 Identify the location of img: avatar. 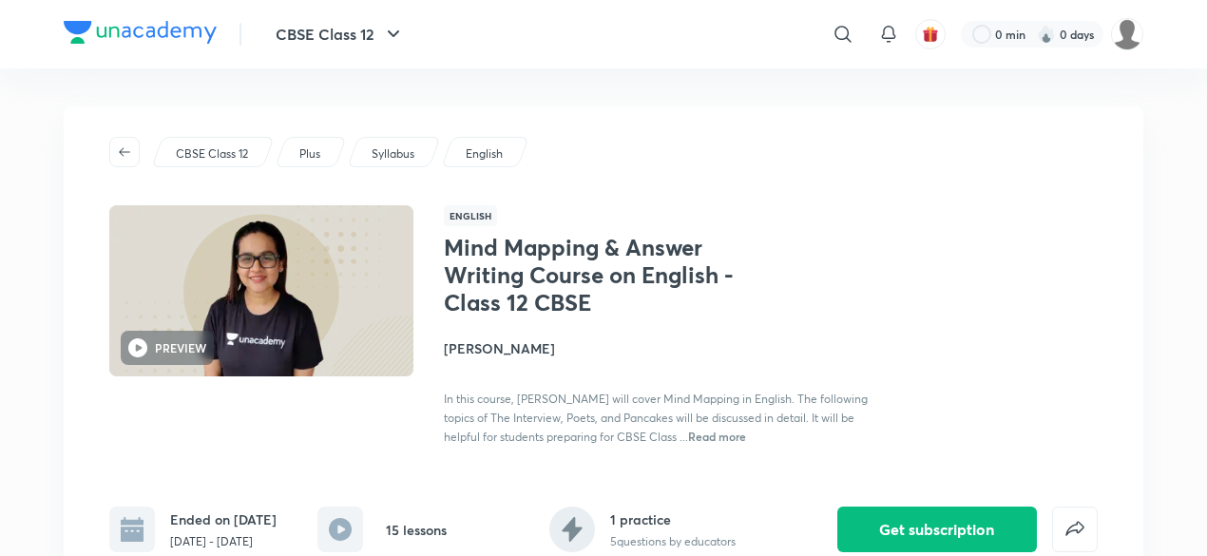
(931, 34).